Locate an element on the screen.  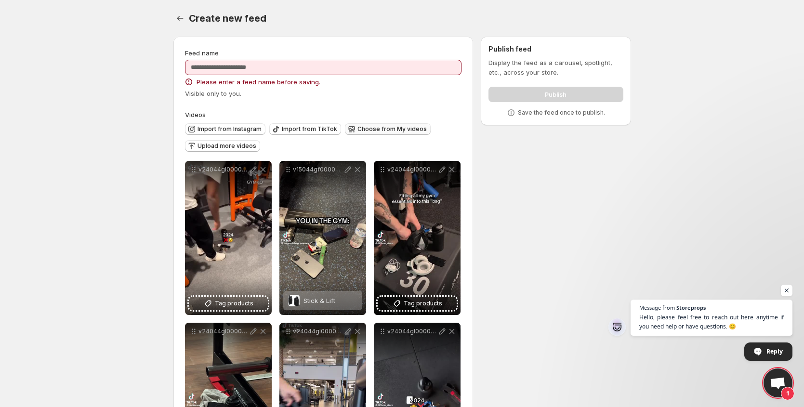
p: Display the feed as a carousel, spotlight, etc., across your store. is located at coordinates (555, 67).